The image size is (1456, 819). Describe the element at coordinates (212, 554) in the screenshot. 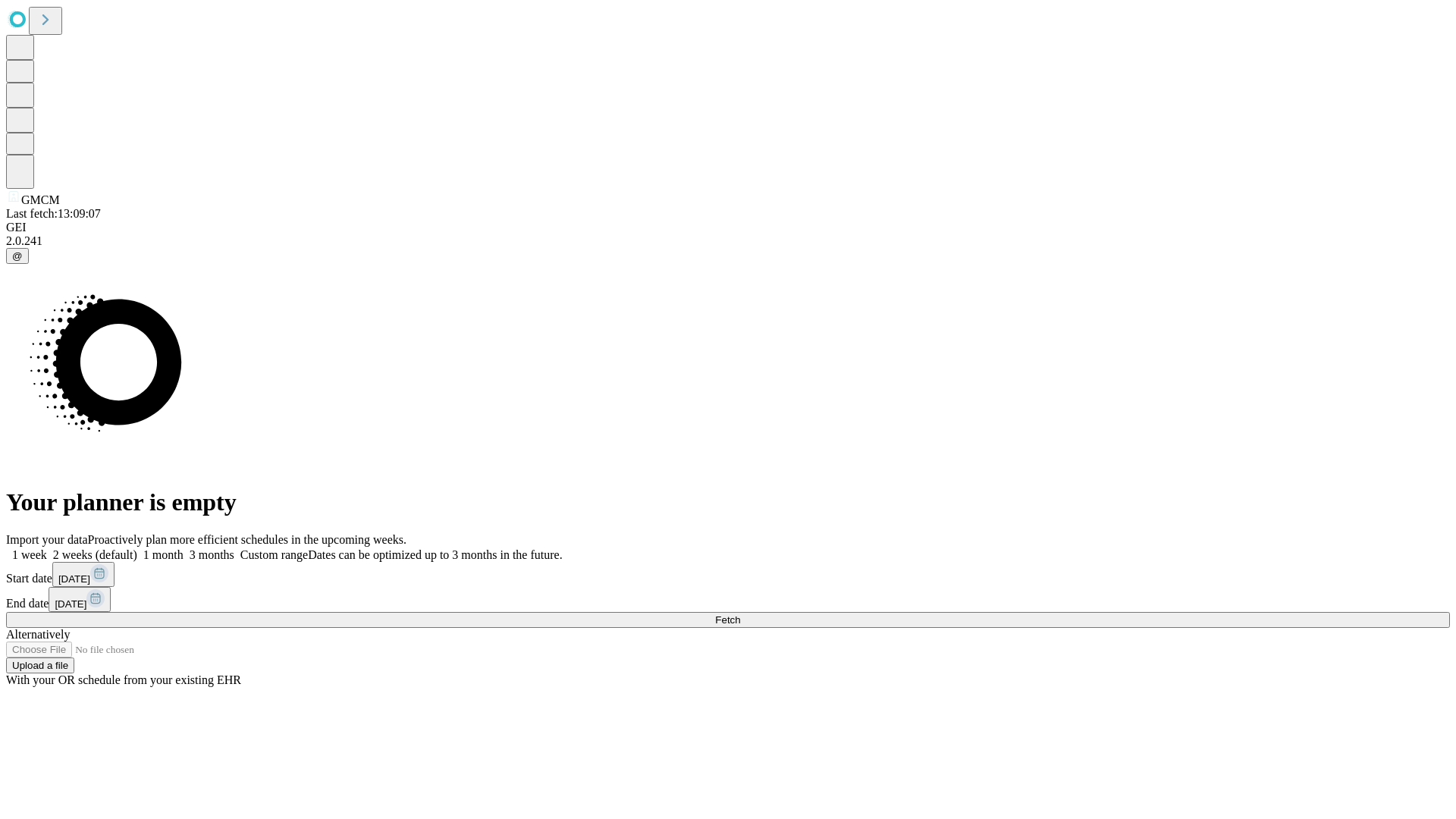

I see `span: 3 months` at that location.